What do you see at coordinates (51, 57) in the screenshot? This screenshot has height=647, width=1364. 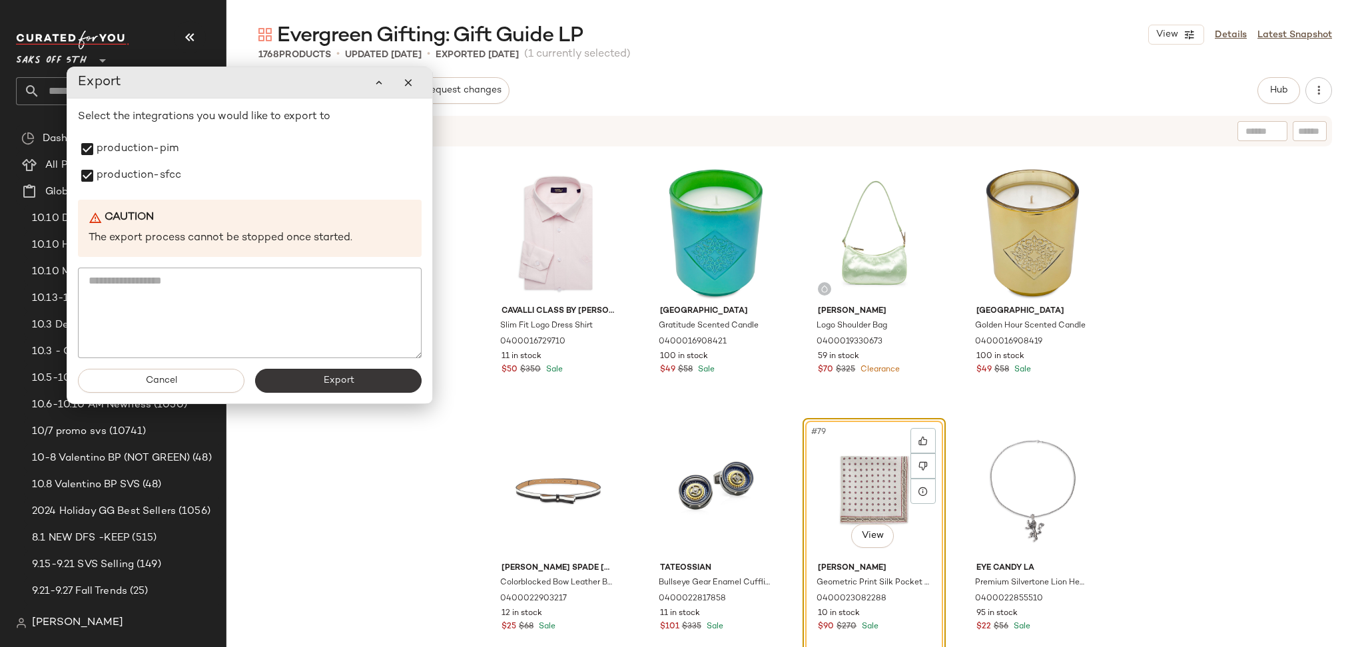 I see `span: Saks OFF 5TH` at bounding box center [51, 57].